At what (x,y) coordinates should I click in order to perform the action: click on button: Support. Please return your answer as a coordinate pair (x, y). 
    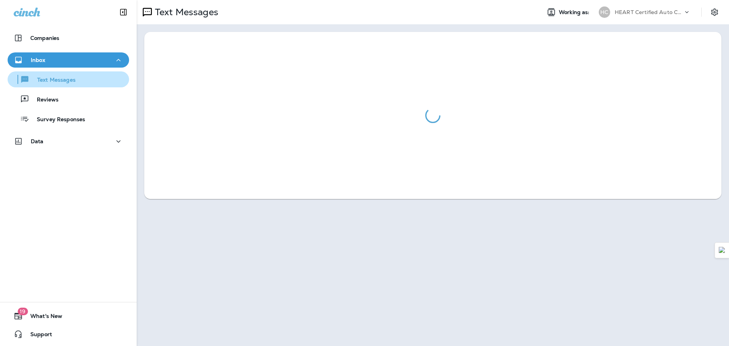
    Looking at the image, I should click on (68, 334).